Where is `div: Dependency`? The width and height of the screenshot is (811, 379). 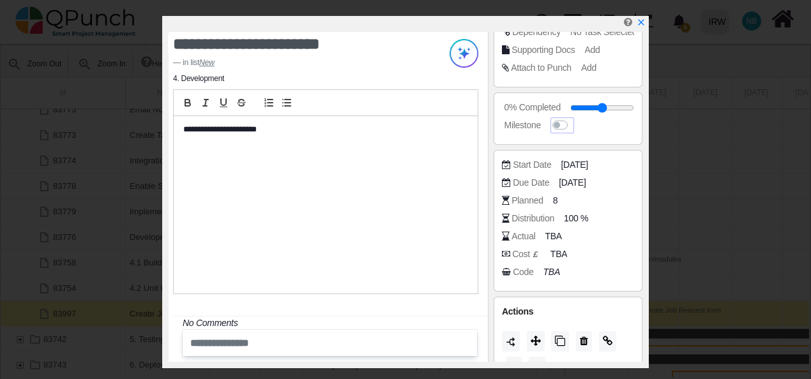
div: Dependency is located at coordinates (536, 32).